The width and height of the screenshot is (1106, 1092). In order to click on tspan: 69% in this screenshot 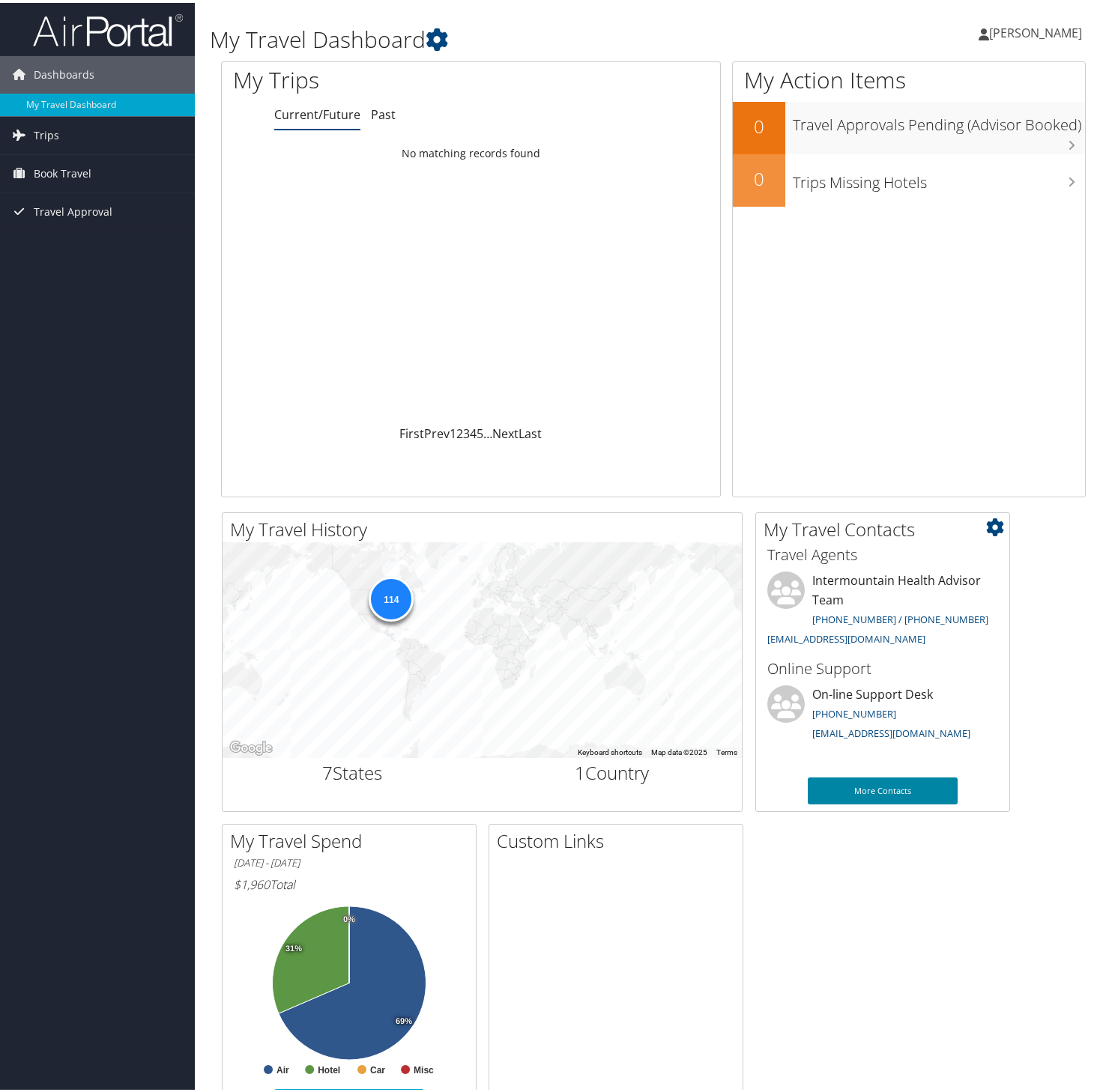, I will do `click(404, 1019)`.